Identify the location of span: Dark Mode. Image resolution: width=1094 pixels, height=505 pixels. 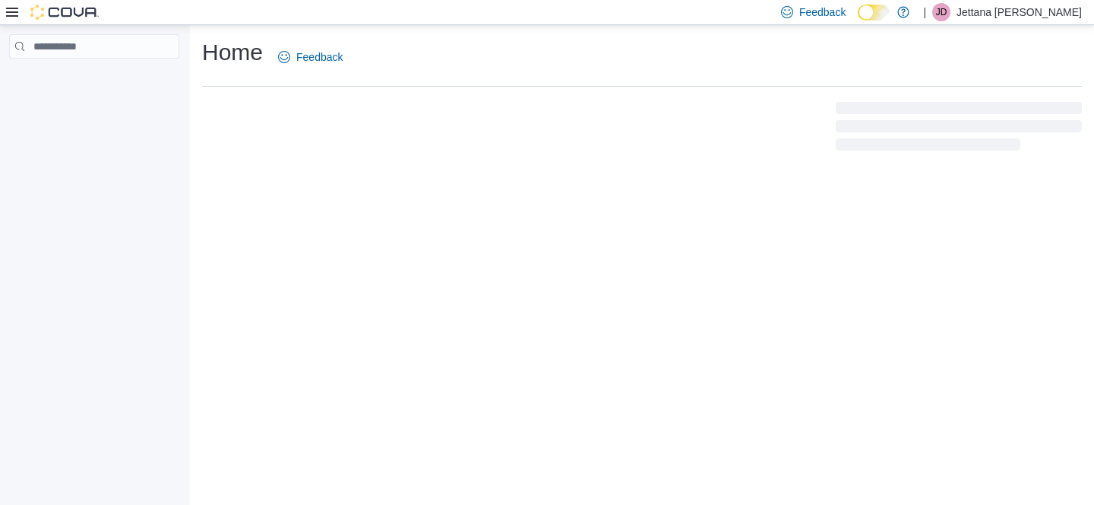
(858, 21).